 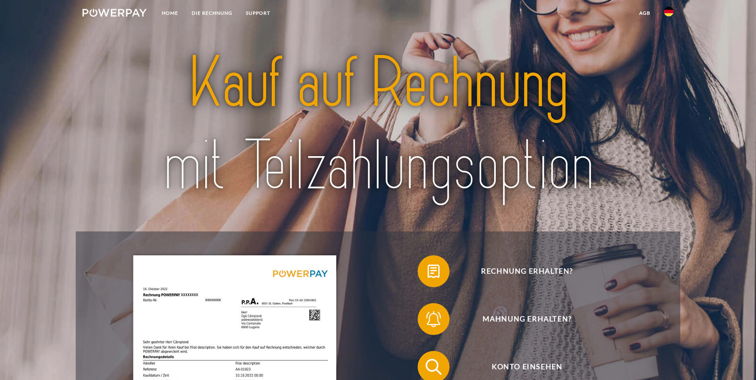 What do you see at coordinates (527, 271) in the screenshot?
I see `span: Rechnung erhalten?` at bounding box center [527, 271].